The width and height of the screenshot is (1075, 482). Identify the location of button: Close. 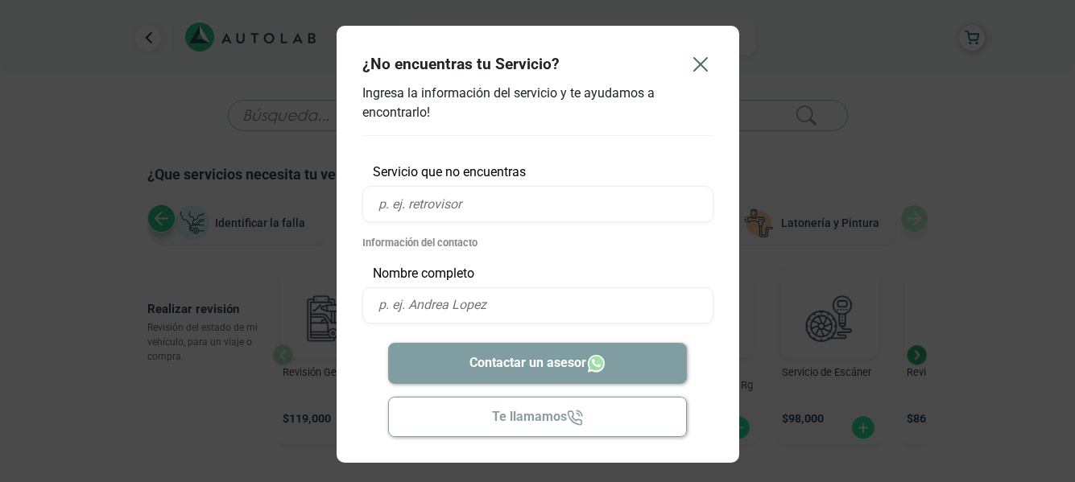
(701, 64).